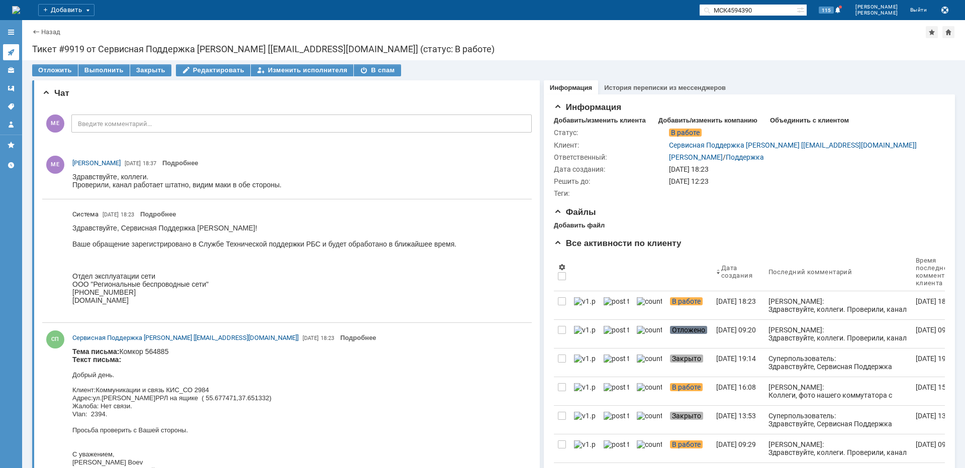  I want to click on span: Система, so click(85, 215).